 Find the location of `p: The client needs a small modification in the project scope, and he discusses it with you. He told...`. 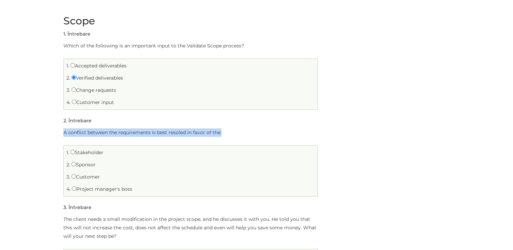

p: The client needs a small modification in the project scope, and he discusses it with you. He told... is located at coordinates (191, 228).